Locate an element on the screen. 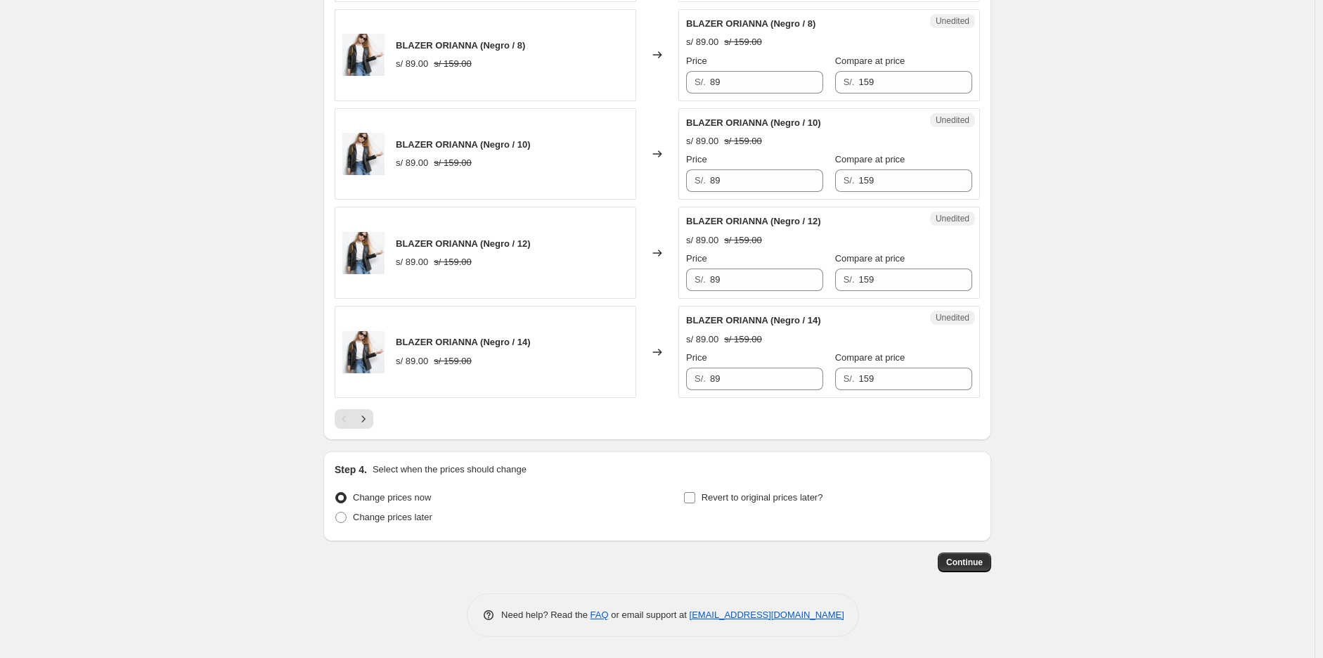 Image resolution: width=1323 pixels, height=658 pixels. span: Revert to original prices later? is located at coordinates (762, 497).